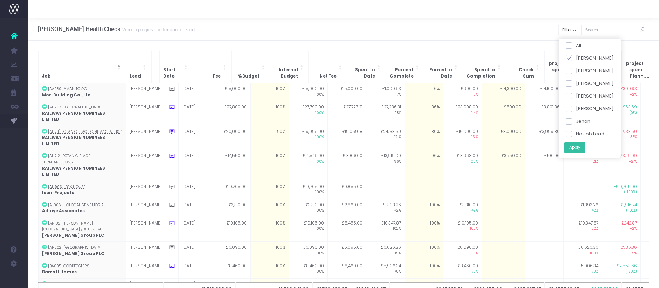  I want to click on td: 86%, so click(424, 114).